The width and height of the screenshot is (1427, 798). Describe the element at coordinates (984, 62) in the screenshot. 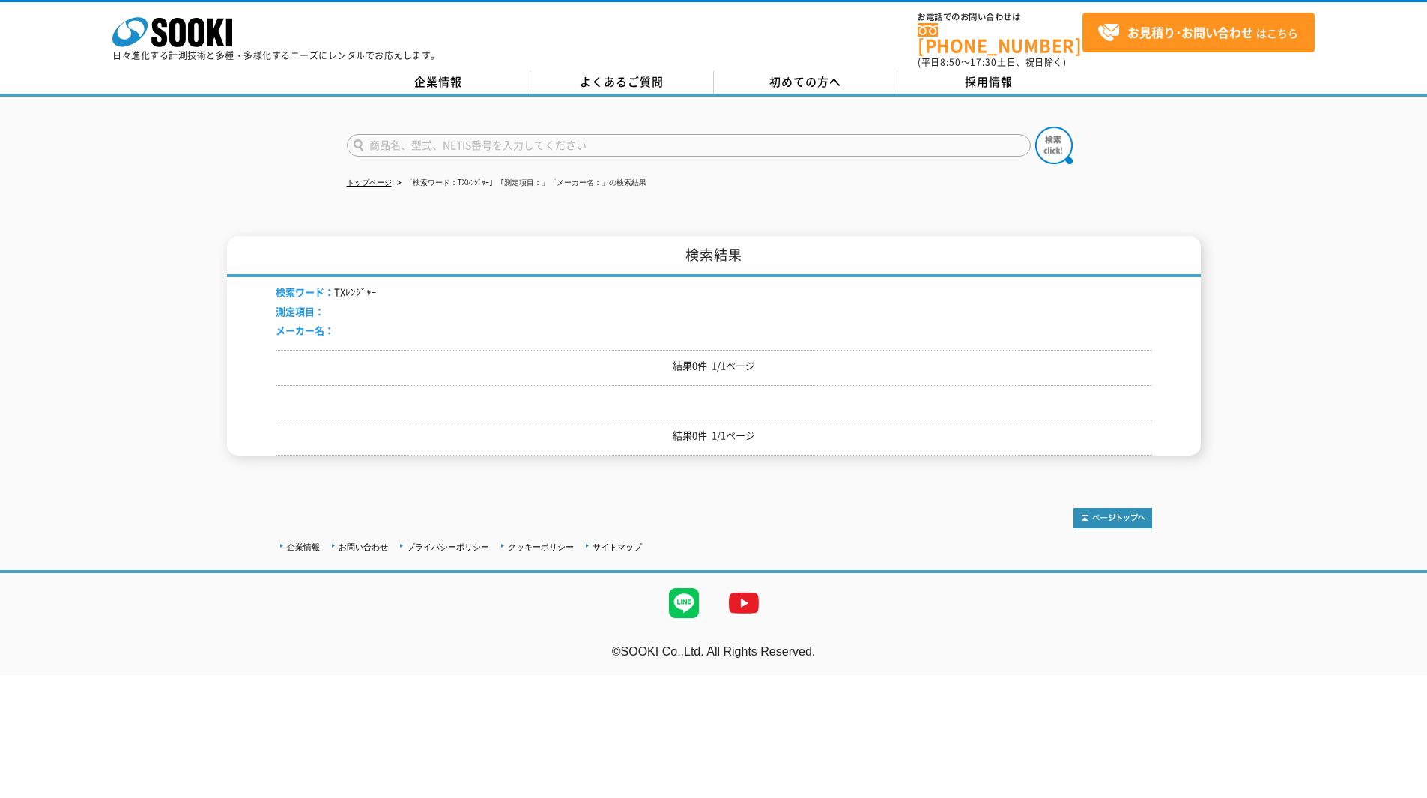

I see `span: 17:30` at that location.